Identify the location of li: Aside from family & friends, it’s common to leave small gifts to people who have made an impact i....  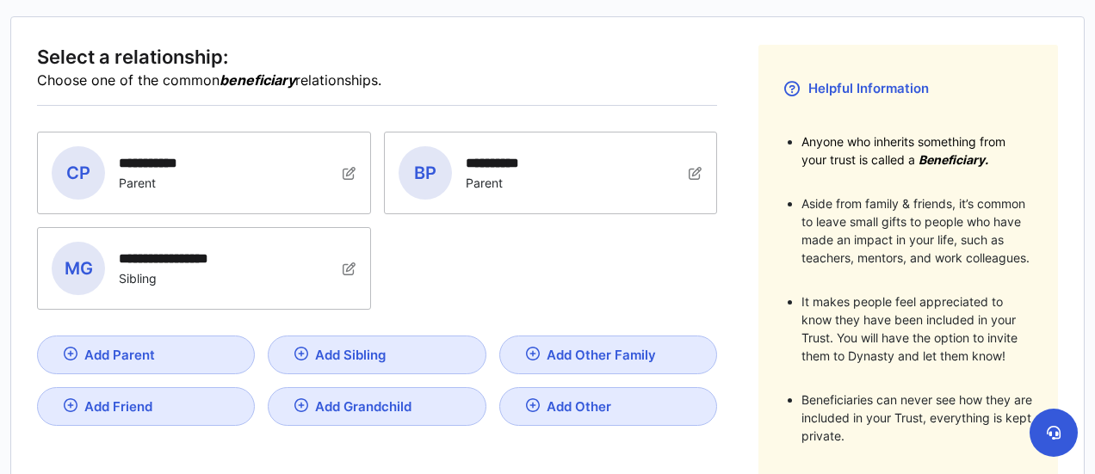
(917, 231).